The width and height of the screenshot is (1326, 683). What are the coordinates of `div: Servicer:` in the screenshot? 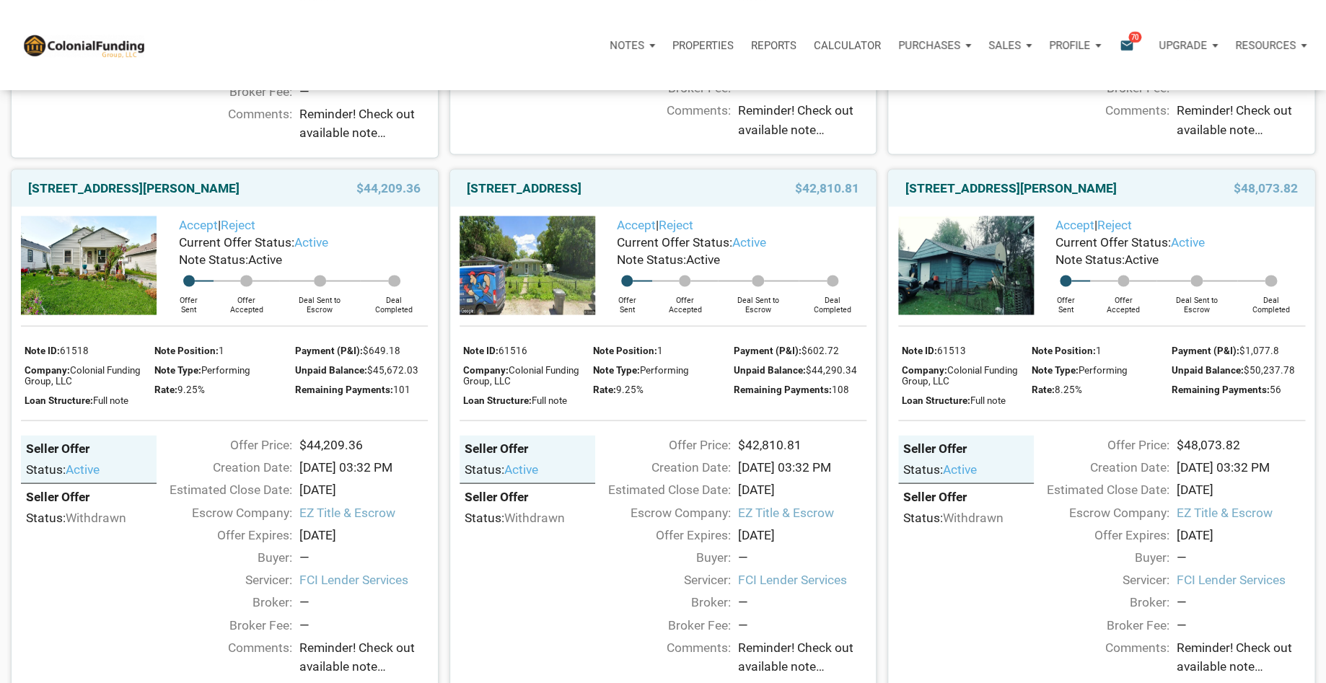 It's located at (221, 580).